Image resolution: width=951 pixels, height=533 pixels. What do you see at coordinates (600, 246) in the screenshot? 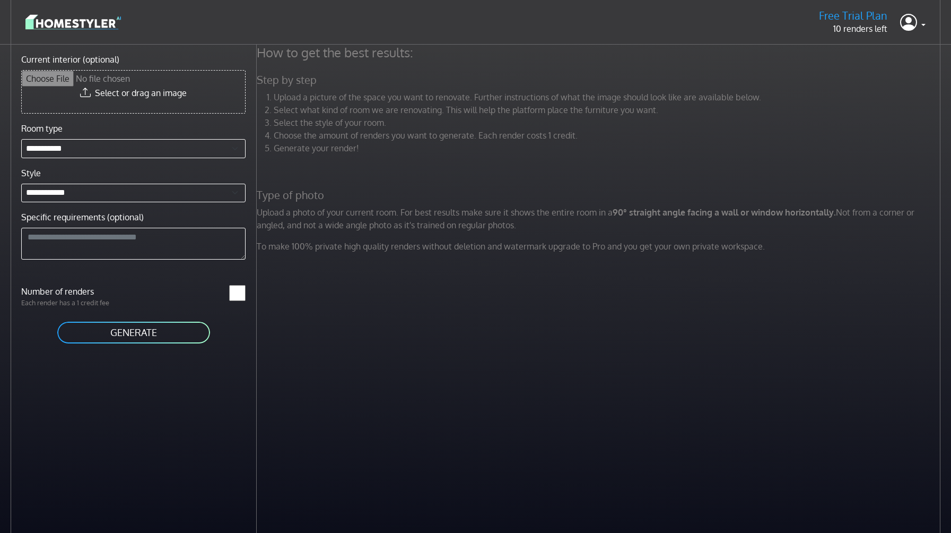
I see `p: To make 100% private high quality renders without deletion and watermark upgrade to Pro and you g...` at bounding box center [600, 246].